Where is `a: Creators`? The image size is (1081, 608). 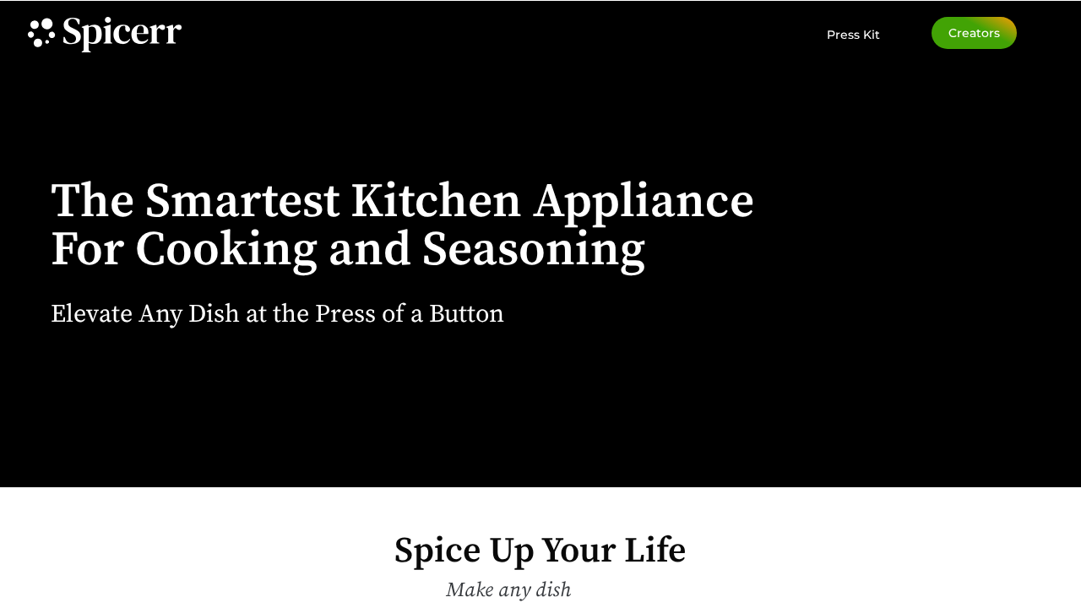
a: Creators is located at coordinates (974, 33).